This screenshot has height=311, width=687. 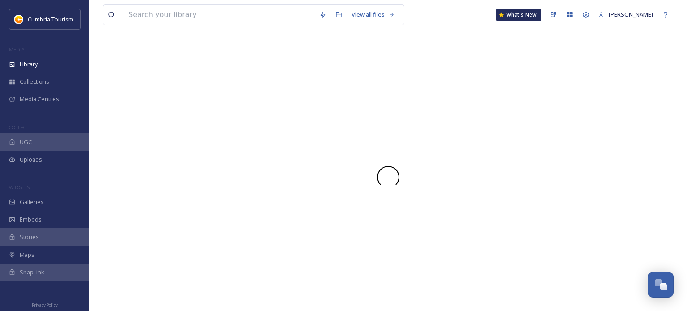 I want to click on div: View all files, so click(x=373, y=14).